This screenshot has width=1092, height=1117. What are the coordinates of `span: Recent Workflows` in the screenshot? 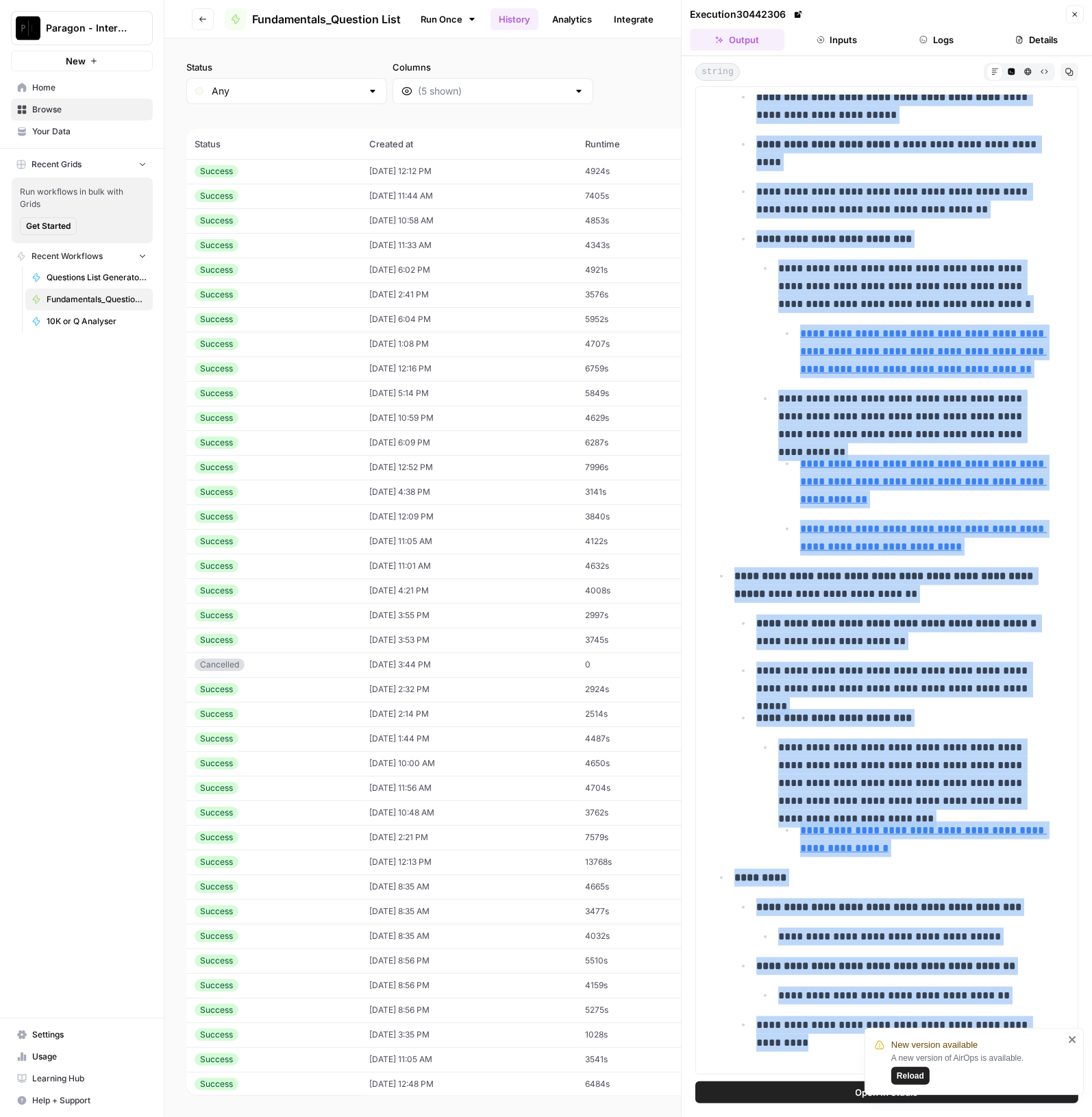 It's located at (67, 256).